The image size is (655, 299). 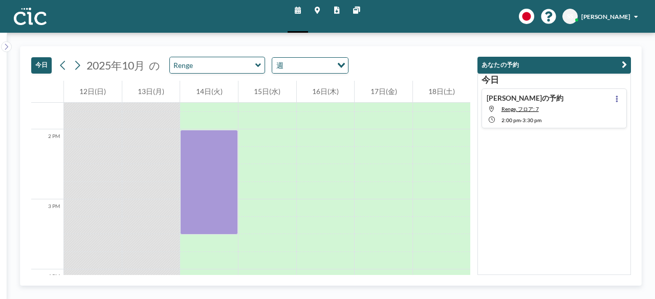 What do you see at coordinates (151, 92) in the screenshot?
I see `div: 13日(月)` at bounding box center [151, 92].